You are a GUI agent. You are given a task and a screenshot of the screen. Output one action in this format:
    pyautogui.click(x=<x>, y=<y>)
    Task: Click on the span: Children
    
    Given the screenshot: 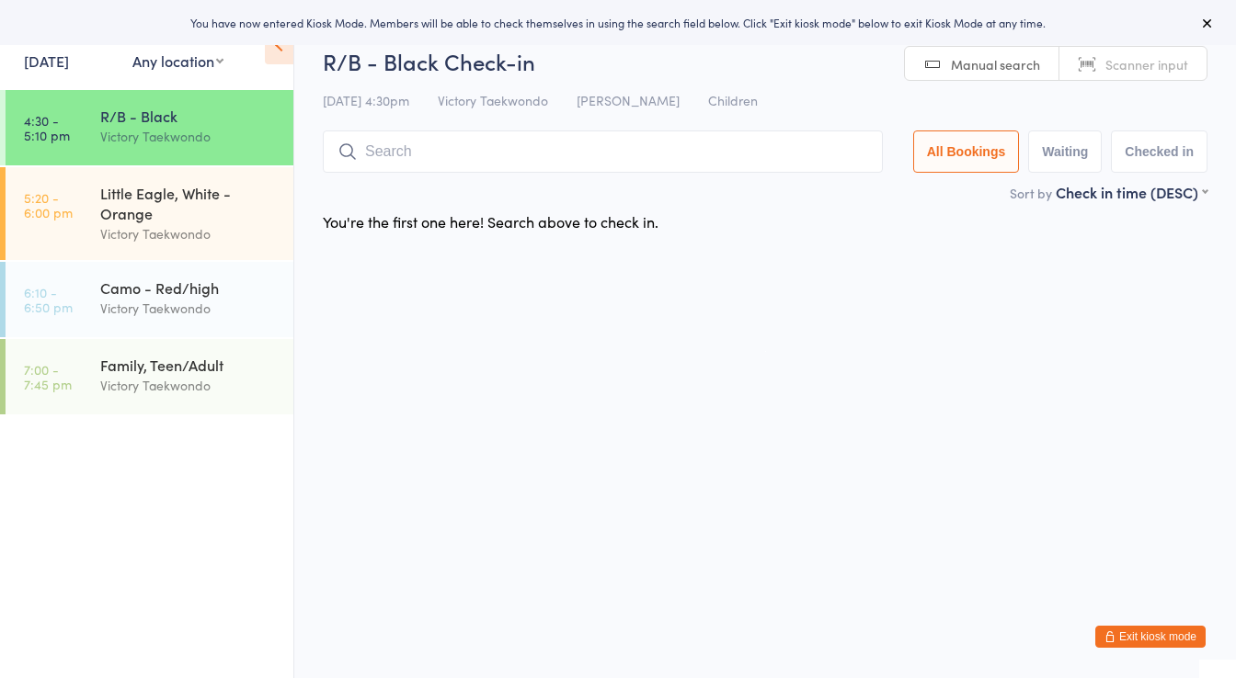 What is the action you would take?
    pyautogui.click(x=733, y=100)
    